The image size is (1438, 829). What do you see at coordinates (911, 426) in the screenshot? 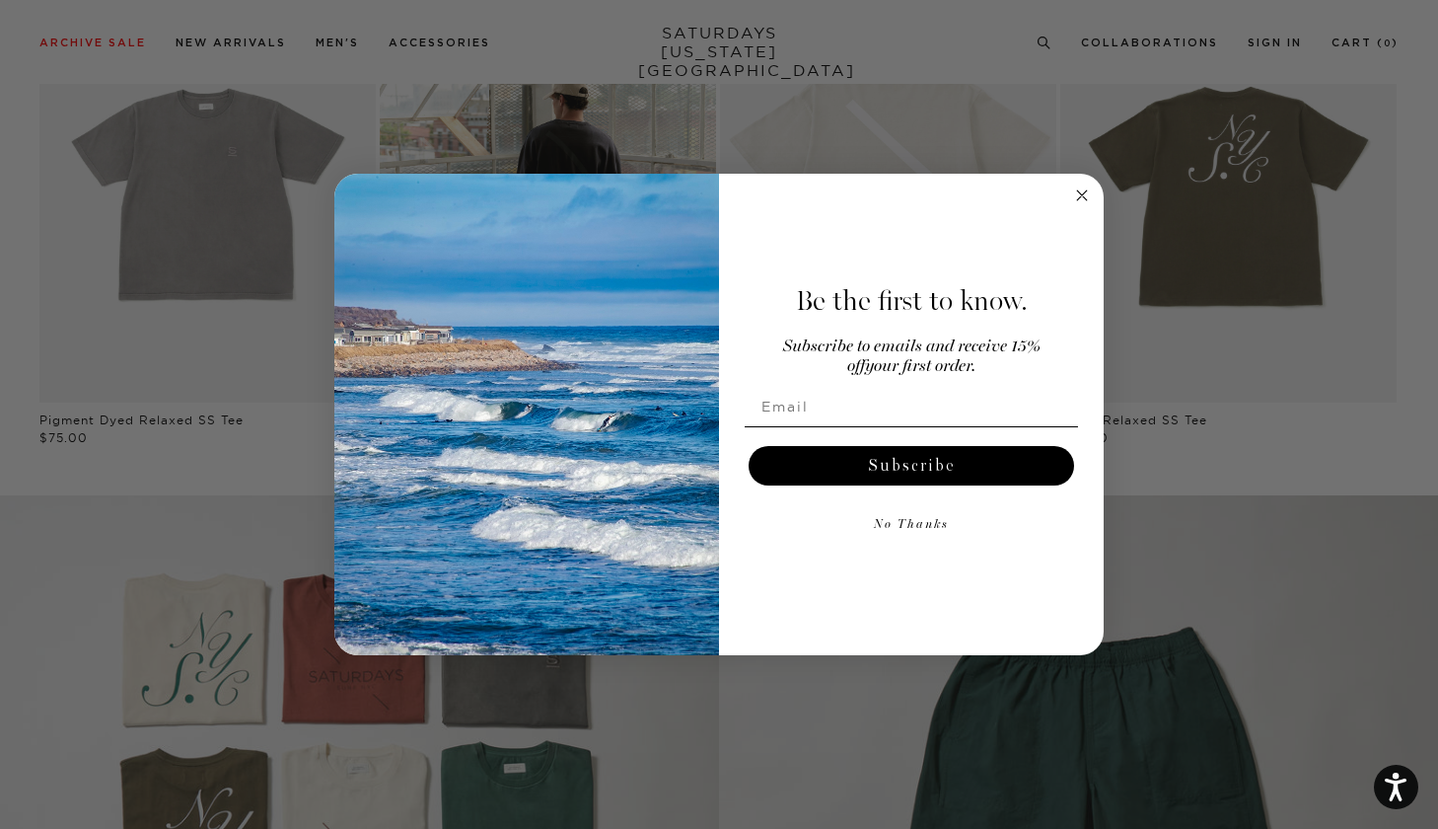
I see `img: underline` at bounding box center [911, 426].